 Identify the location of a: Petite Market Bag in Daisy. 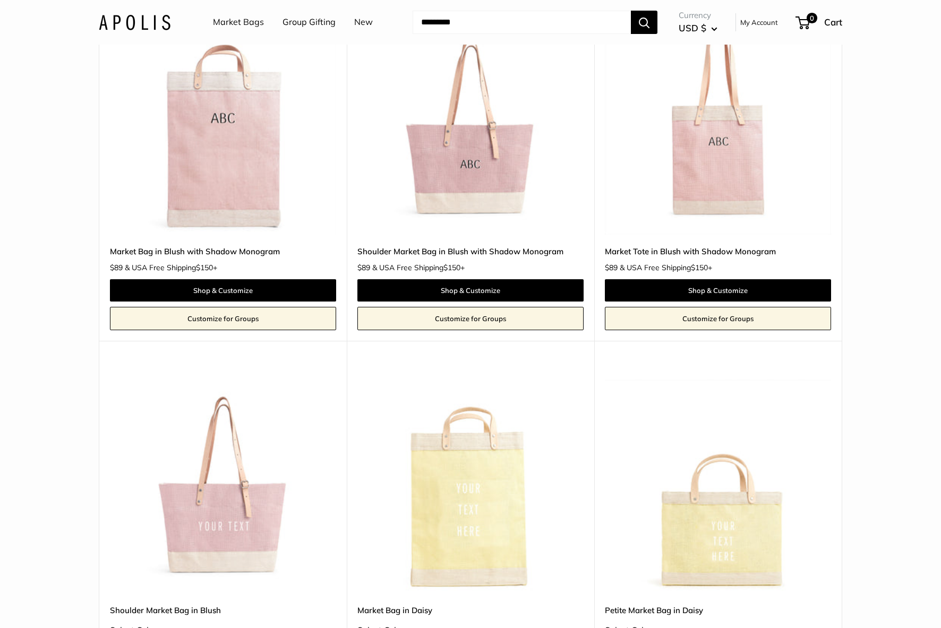
(718, 610).